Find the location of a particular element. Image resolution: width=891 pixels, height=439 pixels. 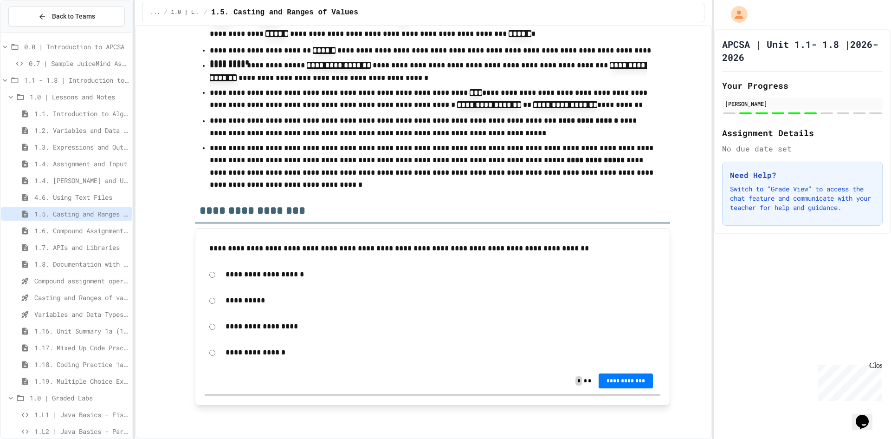

span: 1.8. Documentation with Comments and Preconditions is located at coordinates (81, 264).